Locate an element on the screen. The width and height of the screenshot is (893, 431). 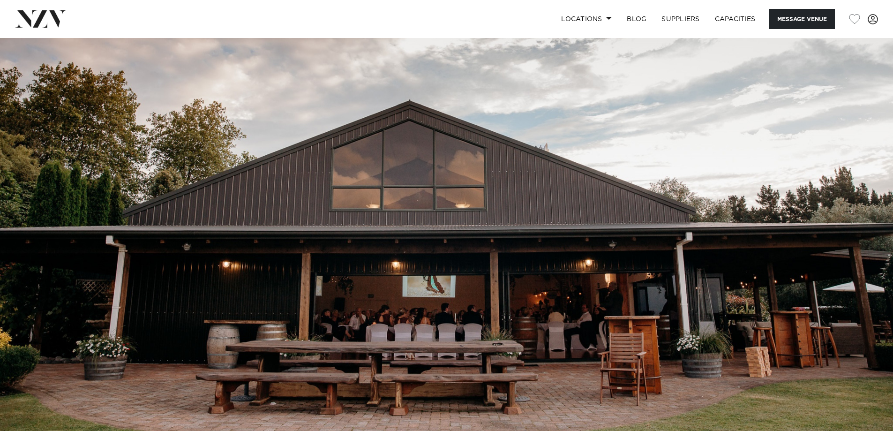
a: BLOG is located at coordinates (636, 19).